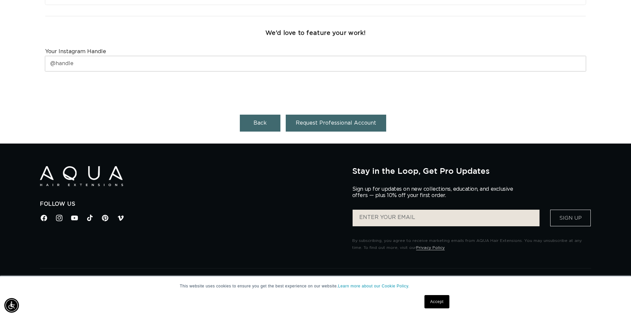 The width and height of the screenshot is (631, 317). What do you see at coordinates (82, 176) in the screenshot?
I see `img: Aqua Hair Extensions` at bounding box center [82, 176].